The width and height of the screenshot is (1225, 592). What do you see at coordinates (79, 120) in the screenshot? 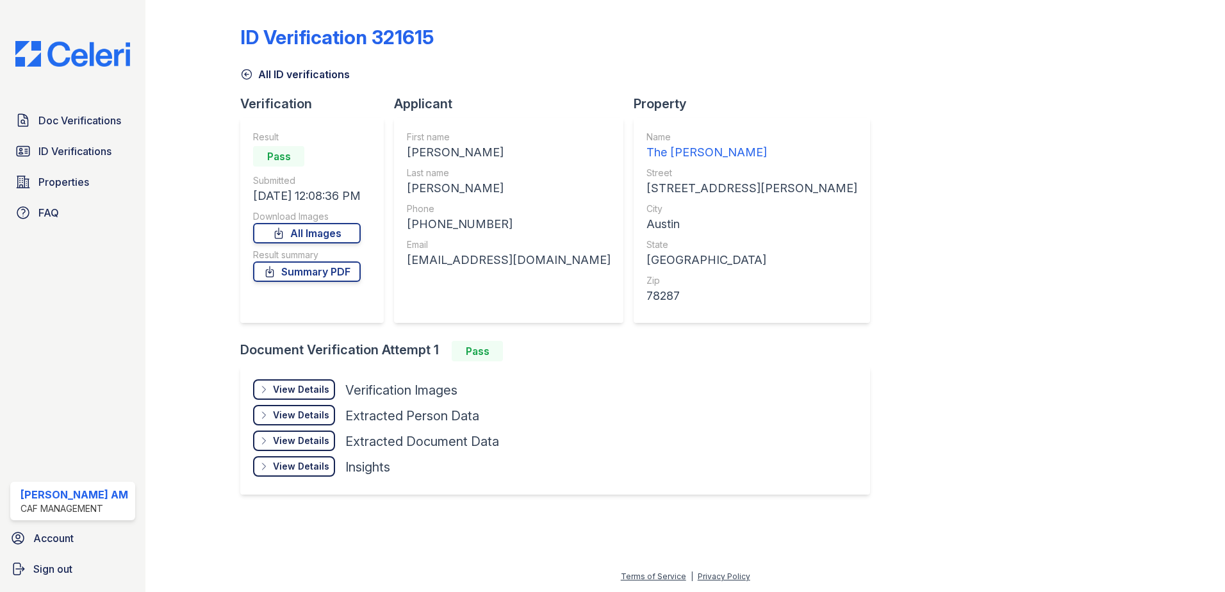
I see `span: Doc Verifications` at bounding box center [79, 120].